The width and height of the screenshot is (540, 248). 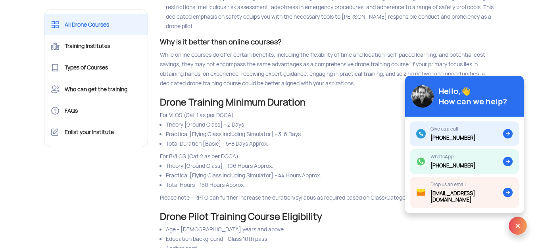 What do you see at coordinates (518, 226) in the screenshot?
I see `img: ic_x.svg` at bounding box center [518, 226].